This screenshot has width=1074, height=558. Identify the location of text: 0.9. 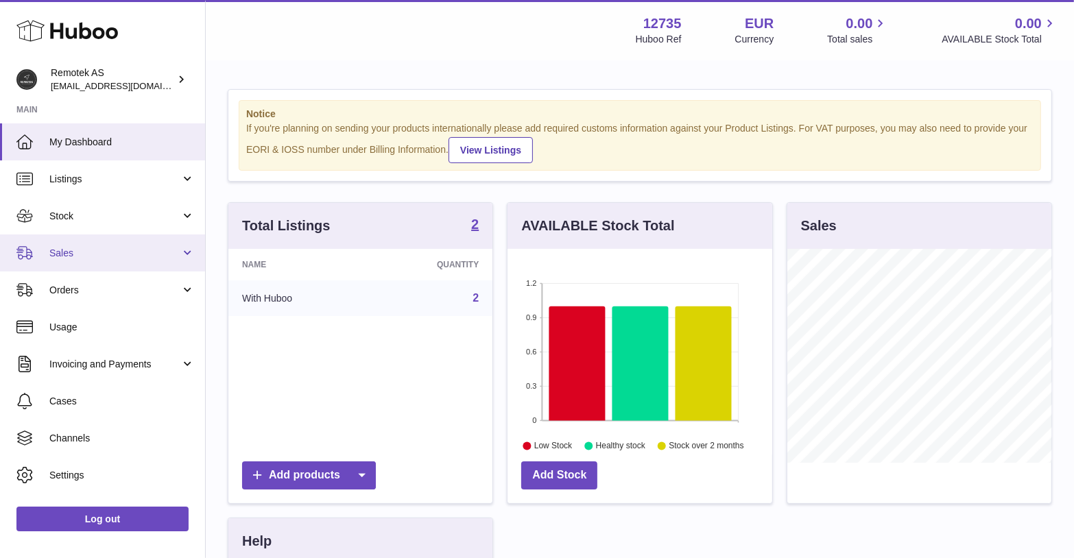
(531, 317).